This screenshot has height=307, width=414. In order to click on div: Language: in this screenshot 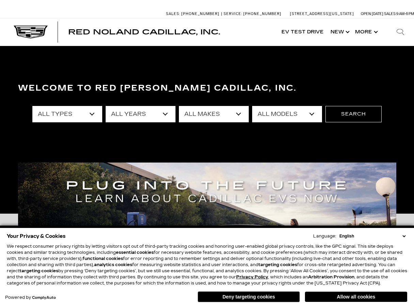, I will do `click(325, 236)`.